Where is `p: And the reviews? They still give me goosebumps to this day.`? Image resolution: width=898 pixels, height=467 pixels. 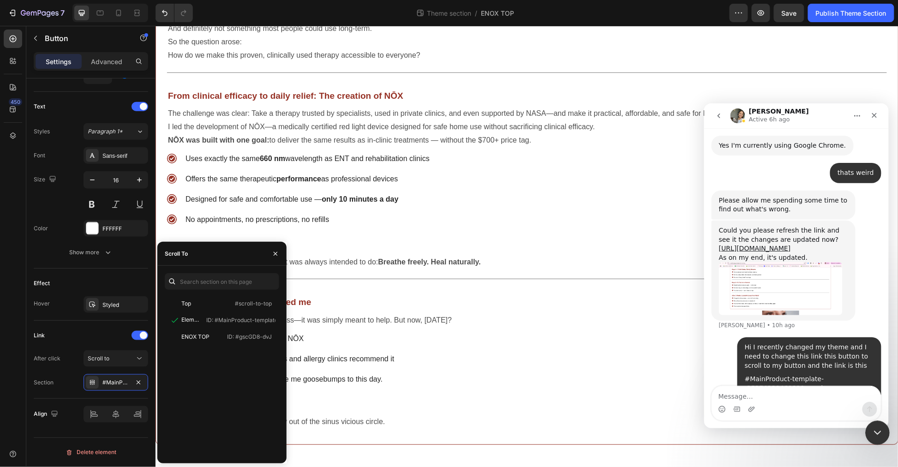 p: And the reviews? They still give me goosebumps to this day. is located at coordinates (134, 353).